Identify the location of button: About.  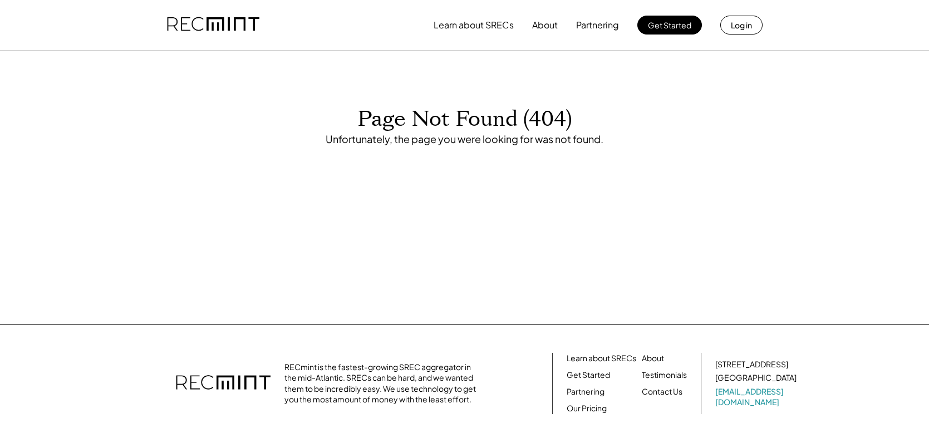
(545, 25).